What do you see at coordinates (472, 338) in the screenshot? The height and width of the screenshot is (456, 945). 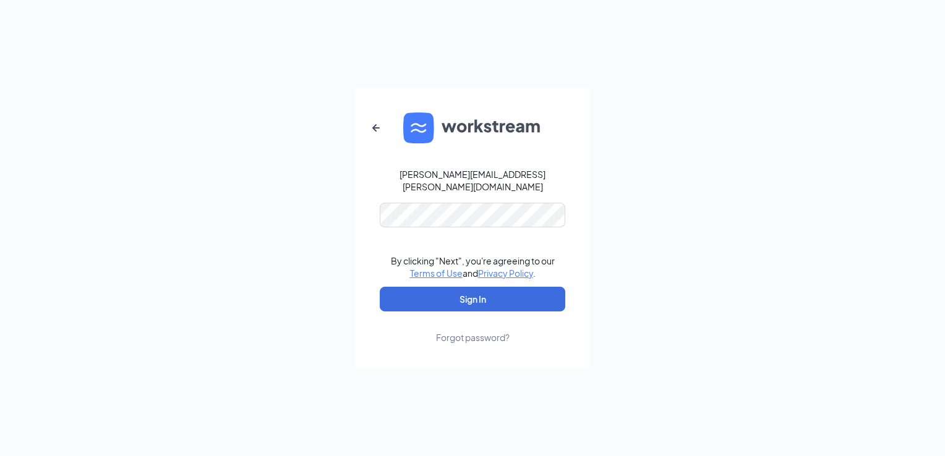 I see `div: Forgot password?` at bounding box center [472, 338].